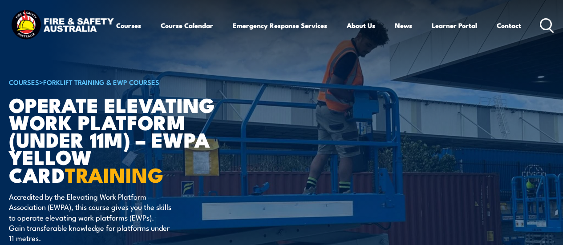 The image size is (563, 245). I want to click on a: Contact, so click(509, 25).